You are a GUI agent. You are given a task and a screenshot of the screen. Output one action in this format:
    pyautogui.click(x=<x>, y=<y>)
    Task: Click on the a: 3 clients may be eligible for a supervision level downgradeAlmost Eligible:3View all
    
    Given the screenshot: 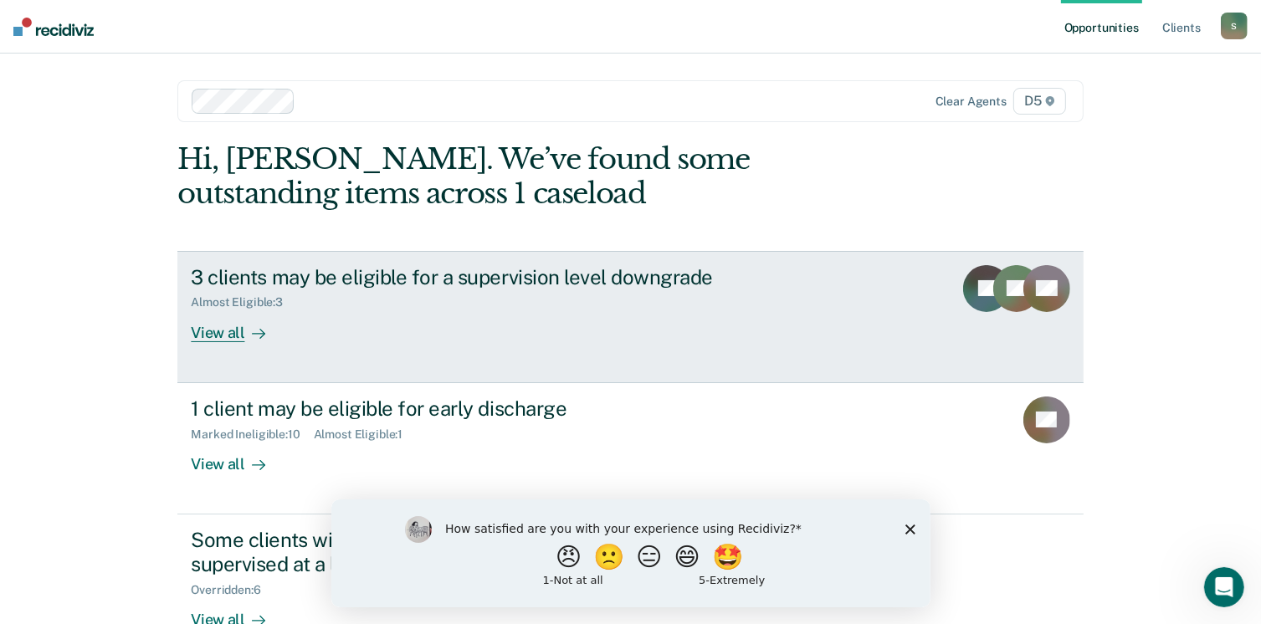 What is the action you would take?
    pyautogui.click(x=630, y=317)
    